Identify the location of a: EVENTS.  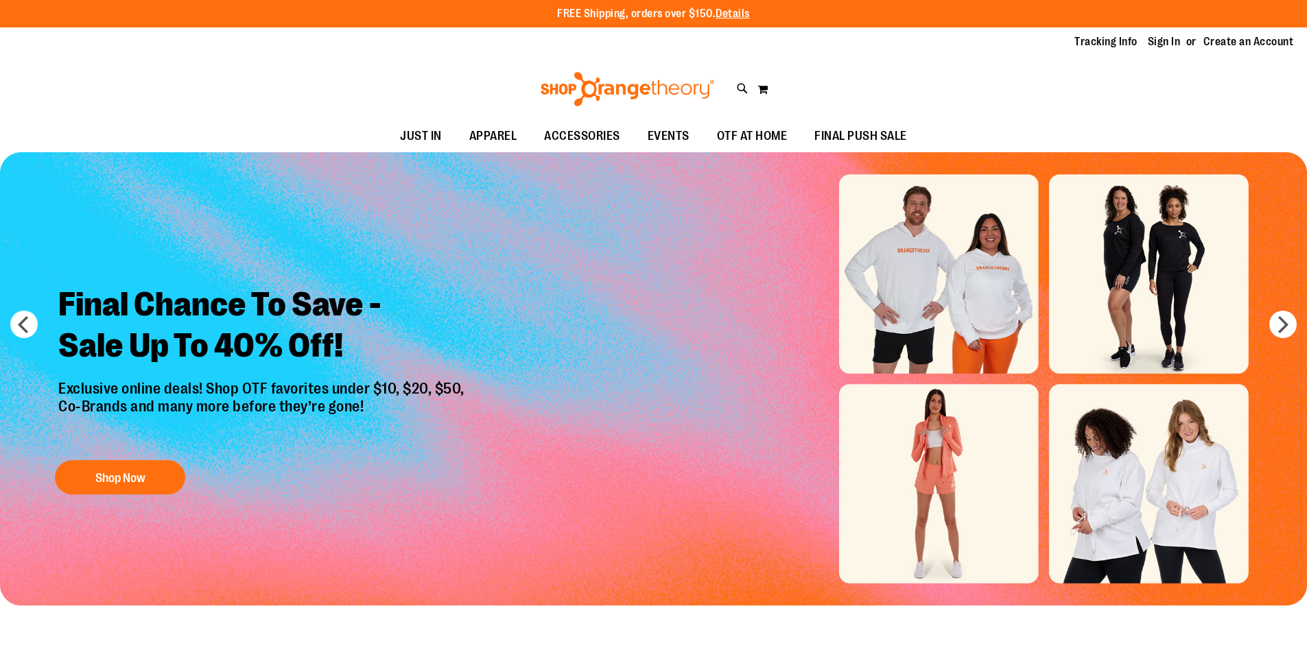
(668, 136).